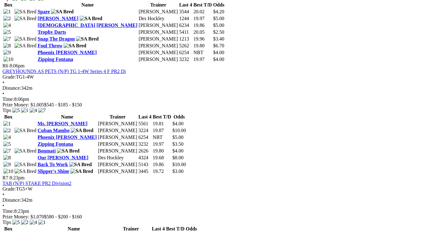 This screenshot has height=232, width=440. I want to click on div: 8:06pm, so click(220, 99).